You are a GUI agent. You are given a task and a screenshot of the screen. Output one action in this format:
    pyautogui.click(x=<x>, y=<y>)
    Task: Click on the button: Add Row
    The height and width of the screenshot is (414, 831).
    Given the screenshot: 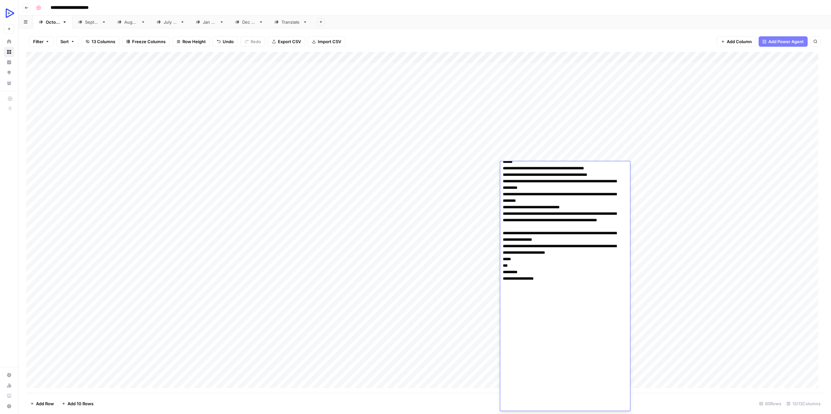 What is the action you would take?
    pyautogui.click(x=42, y=404)
    